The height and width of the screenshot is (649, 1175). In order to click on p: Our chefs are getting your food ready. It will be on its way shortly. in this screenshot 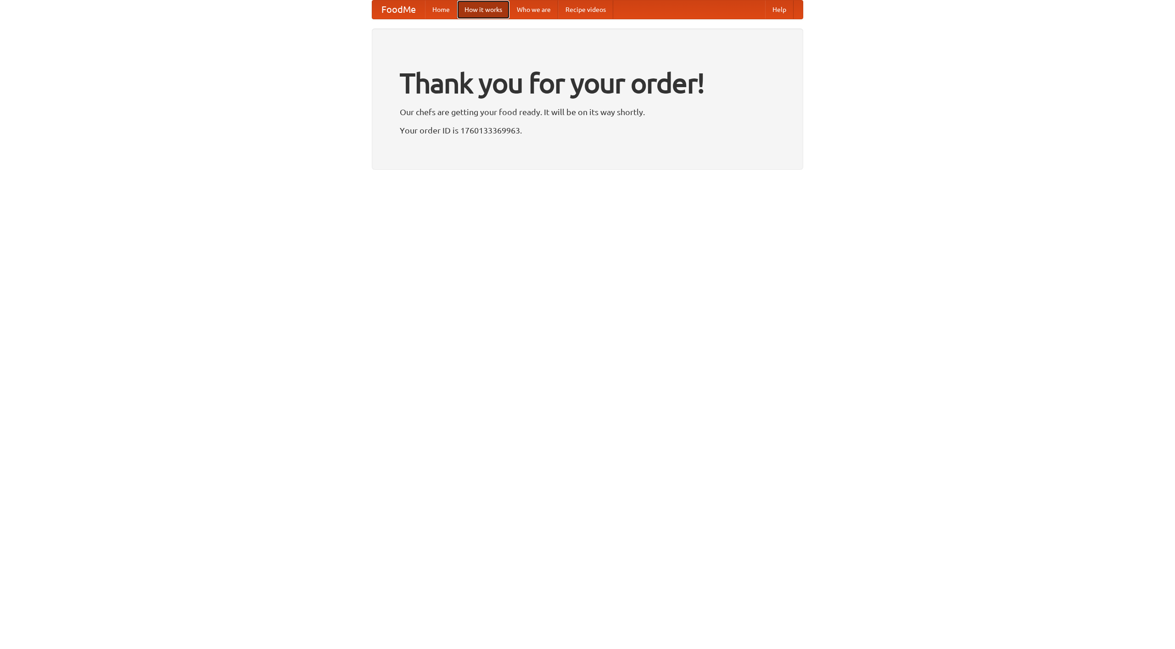, I will do `click(587, 112)`.